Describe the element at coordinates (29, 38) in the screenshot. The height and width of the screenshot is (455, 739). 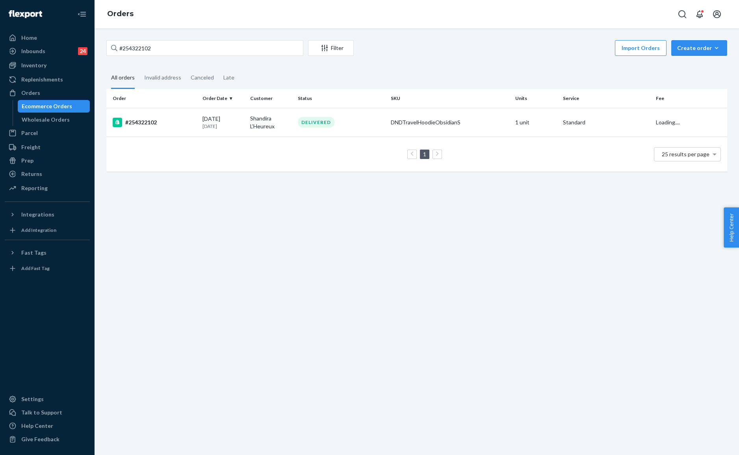
I see `div: Home` at that location.